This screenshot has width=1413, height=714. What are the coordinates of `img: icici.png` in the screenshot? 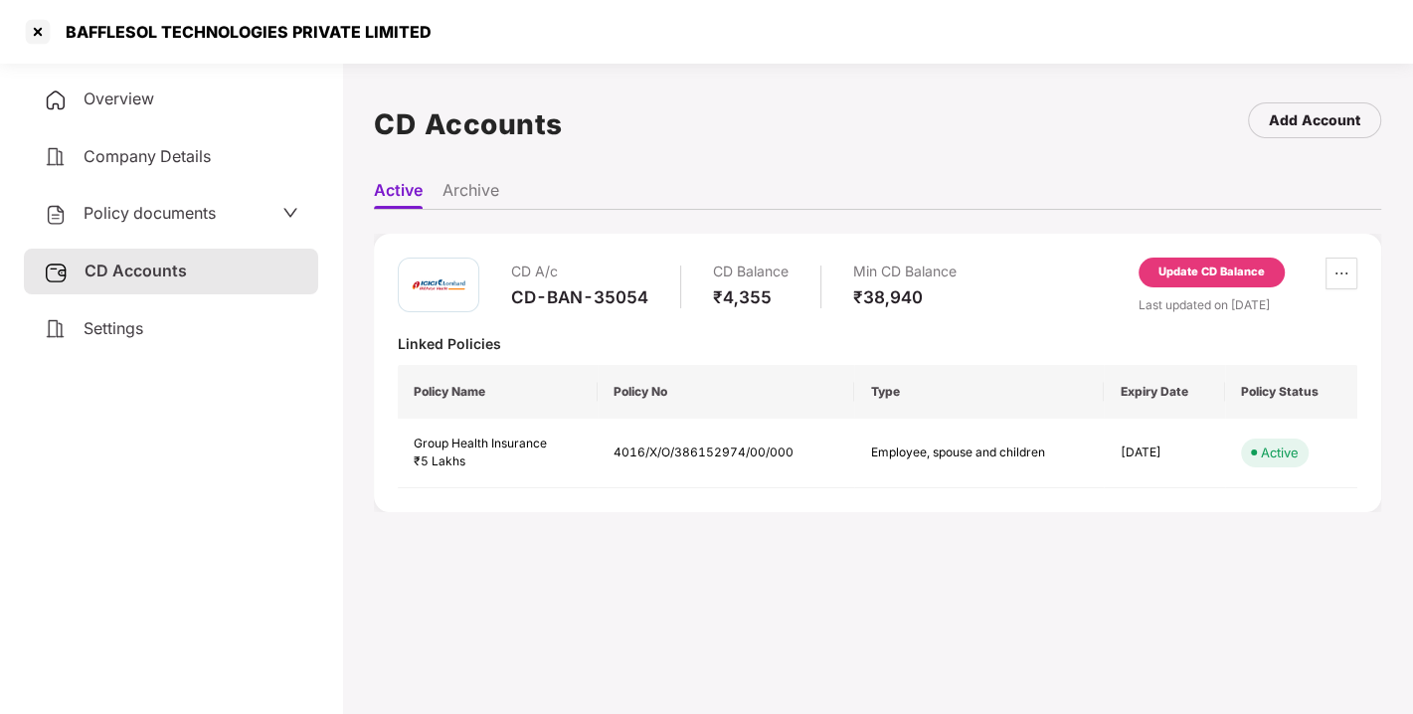 It's located at (439, 284).